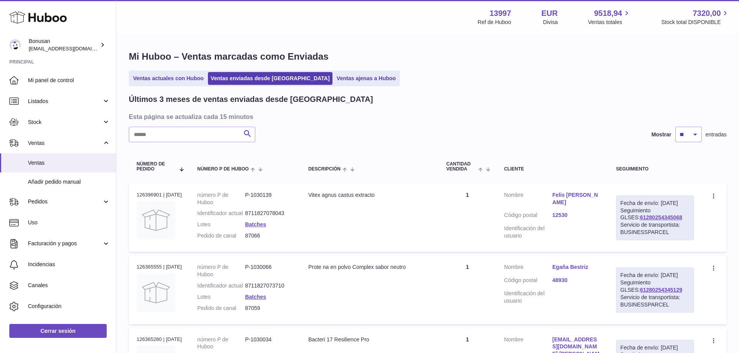 The width and height of the screenshot is (739, 353). What do you see at coordinates (427, 117) in the screenshot?
I see `h3: Esta página se actualiza cada 15 minutos` at bounding box center [427, 117].